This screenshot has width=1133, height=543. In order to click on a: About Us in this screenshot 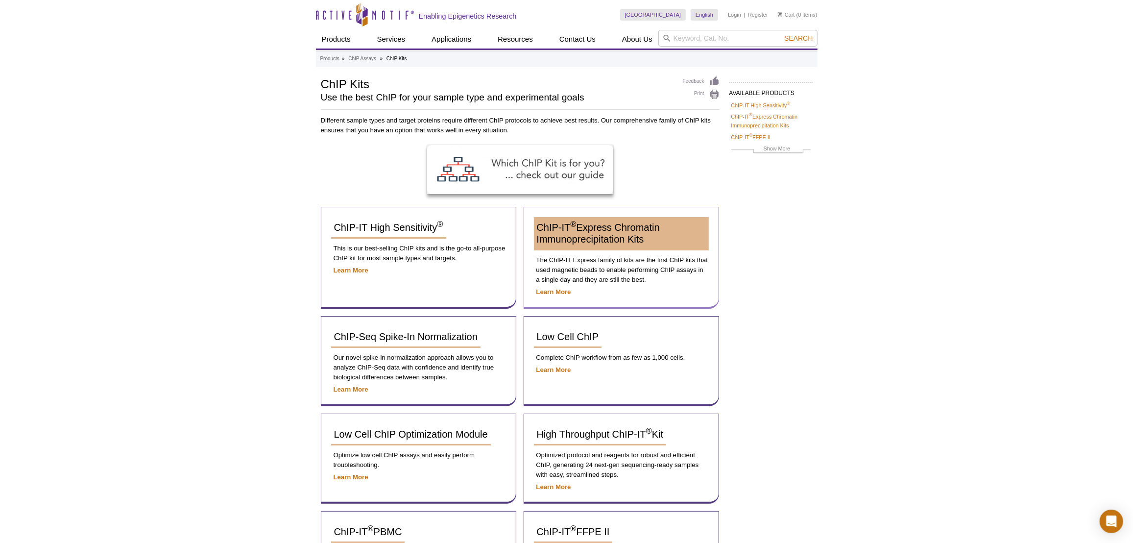, I will do `click(637, 39)`.